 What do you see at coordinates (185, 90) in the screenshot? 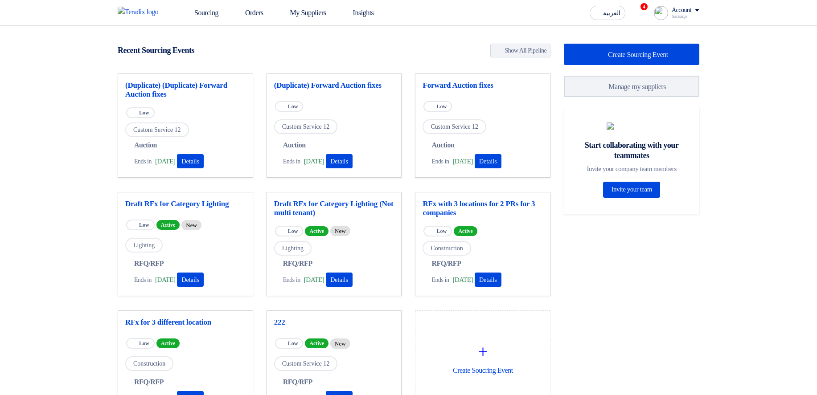
I see `a: (Duplicate) (Duplicate) Forward Auction fixes` at bounding box center [185, 90].